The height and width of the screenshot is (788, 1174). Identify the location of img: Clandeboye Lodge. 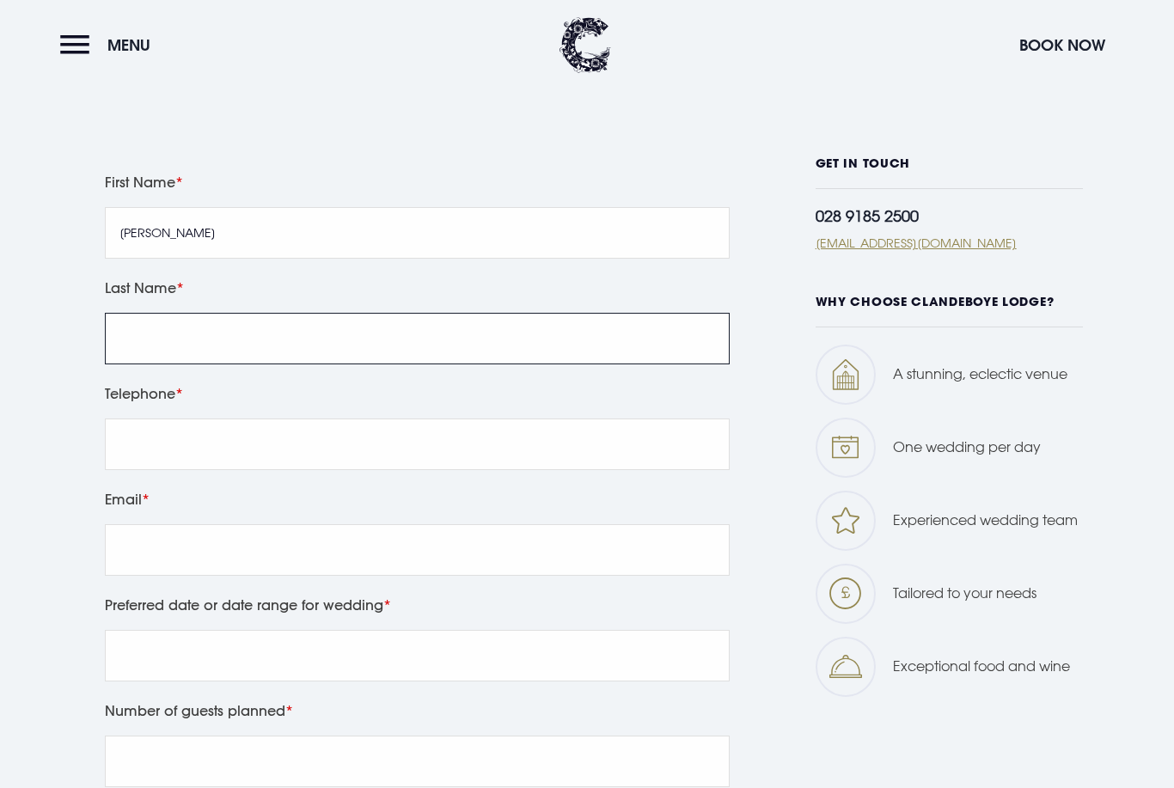
(585, 45).